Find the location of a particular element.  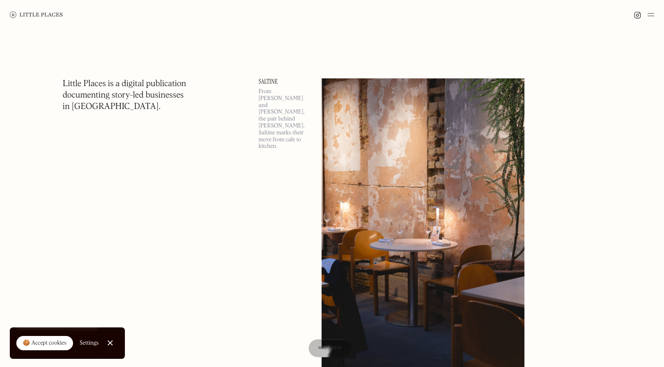

div: Settings is located at coordinates (89, 343).